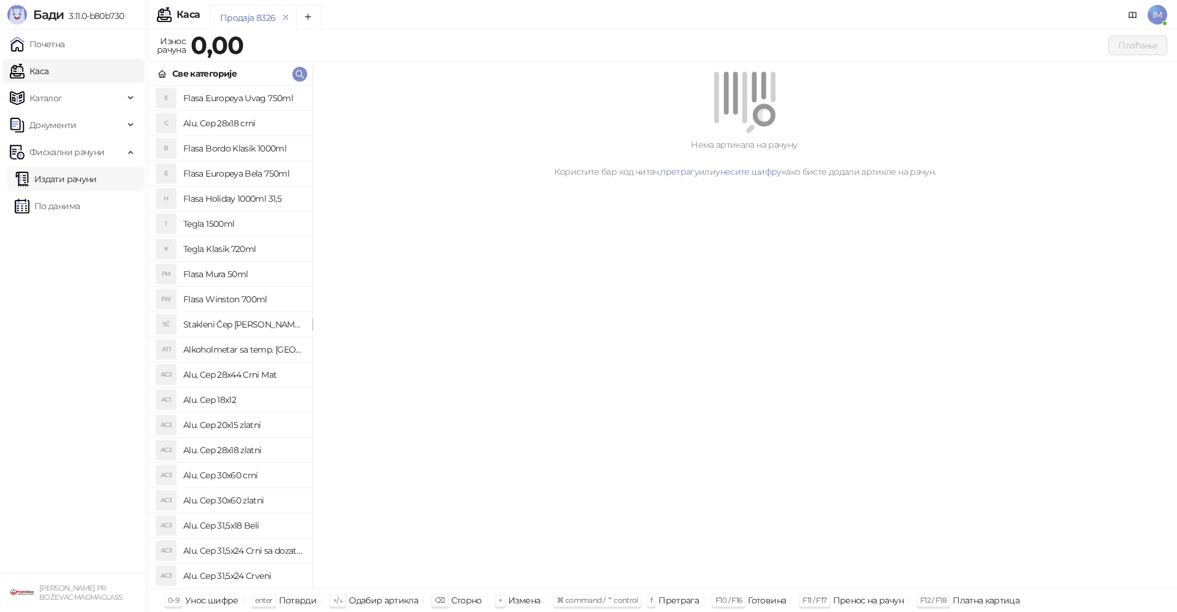  I want to click on div: SČ, so click(166, 324).